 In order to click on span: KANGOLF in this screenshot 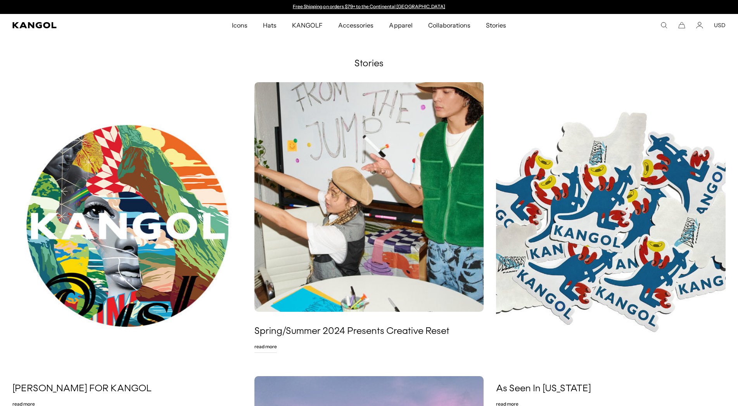, I will do `click(307, 25)`.